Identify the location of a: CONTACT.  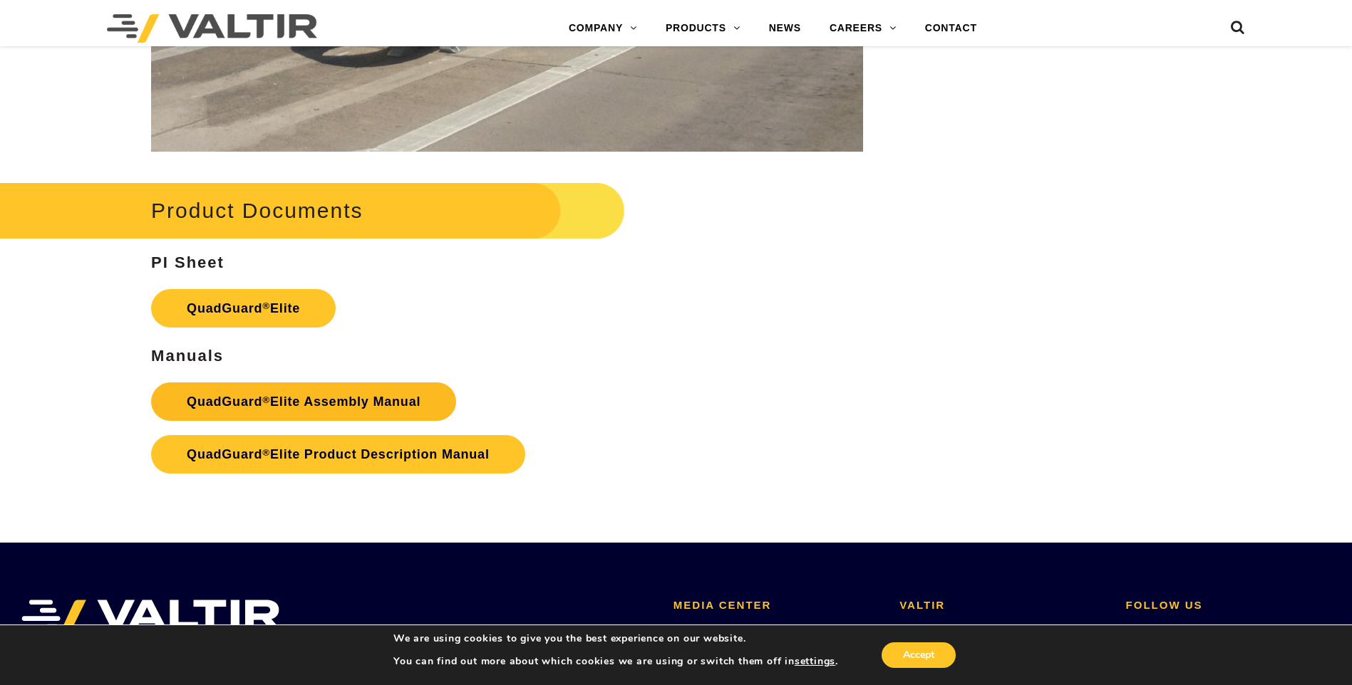
(951, 29).